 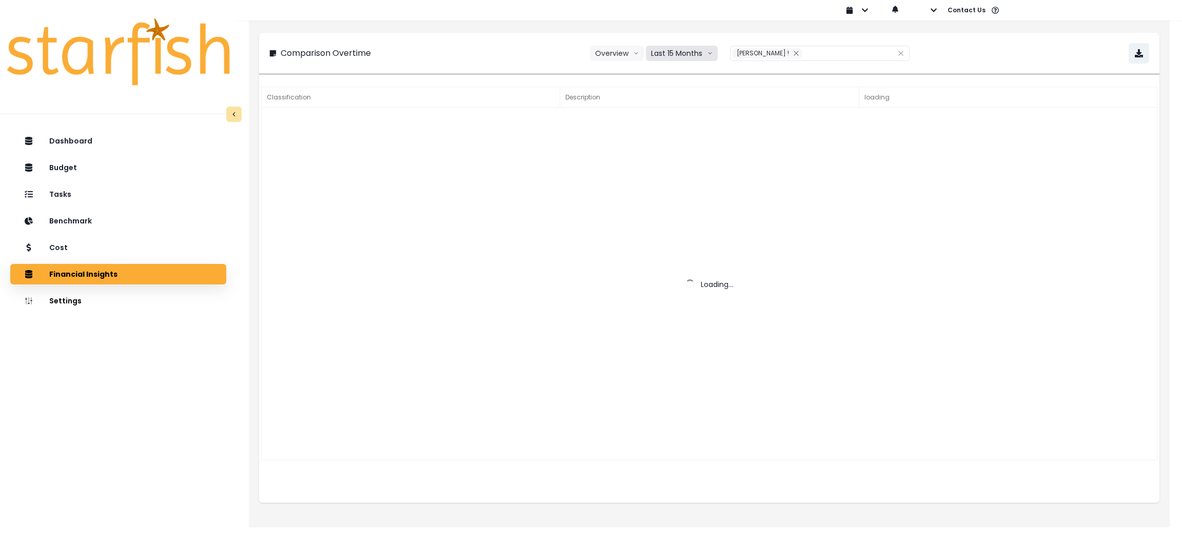 I want to click on button: Budget, so click(x=118, y=168).